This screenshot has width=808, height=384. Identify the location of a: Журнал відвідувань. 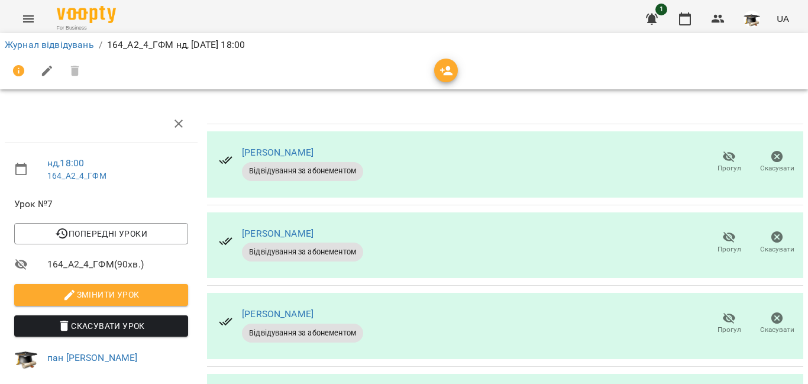
(49, 44).